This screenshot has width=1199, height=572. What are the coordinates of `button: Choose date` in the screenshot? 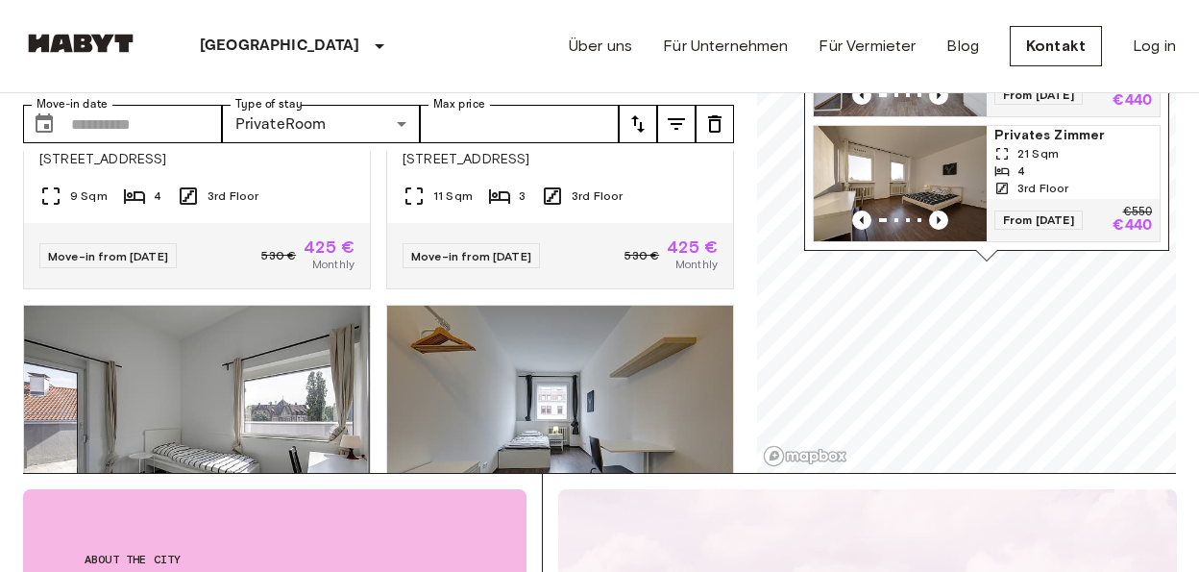 It's located at (44, 124).